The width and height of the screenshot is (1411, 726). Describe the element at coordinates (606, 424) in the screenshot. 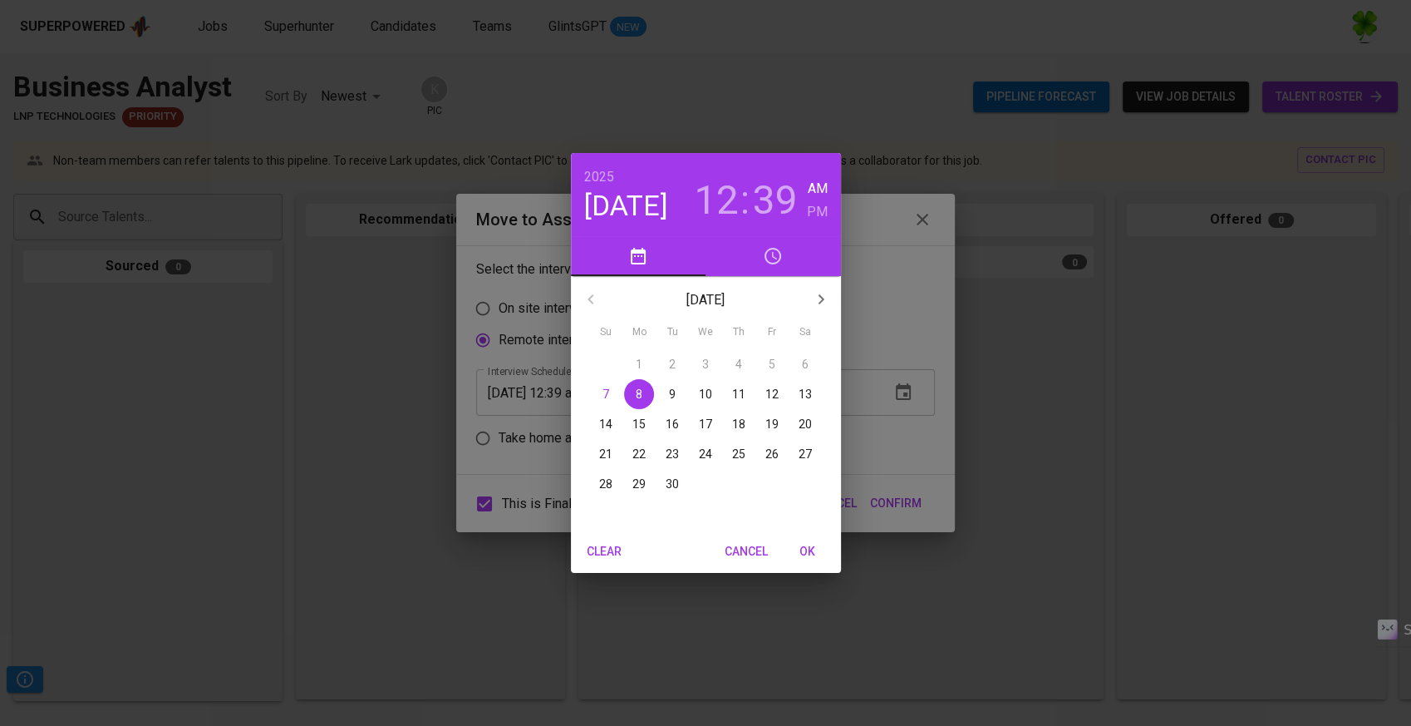

I see `button: 14` at that location.